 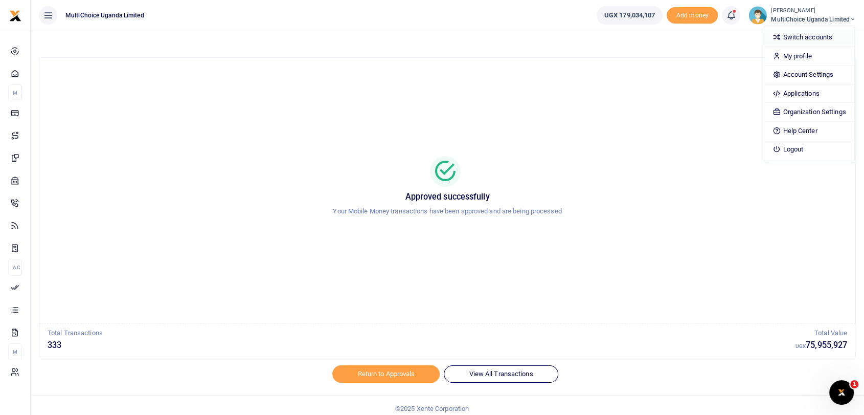 What do you see at coordinates (630, 15) in the screenshot?
I see `a: UGX 179,034,107` at bounding box center [630, 15].